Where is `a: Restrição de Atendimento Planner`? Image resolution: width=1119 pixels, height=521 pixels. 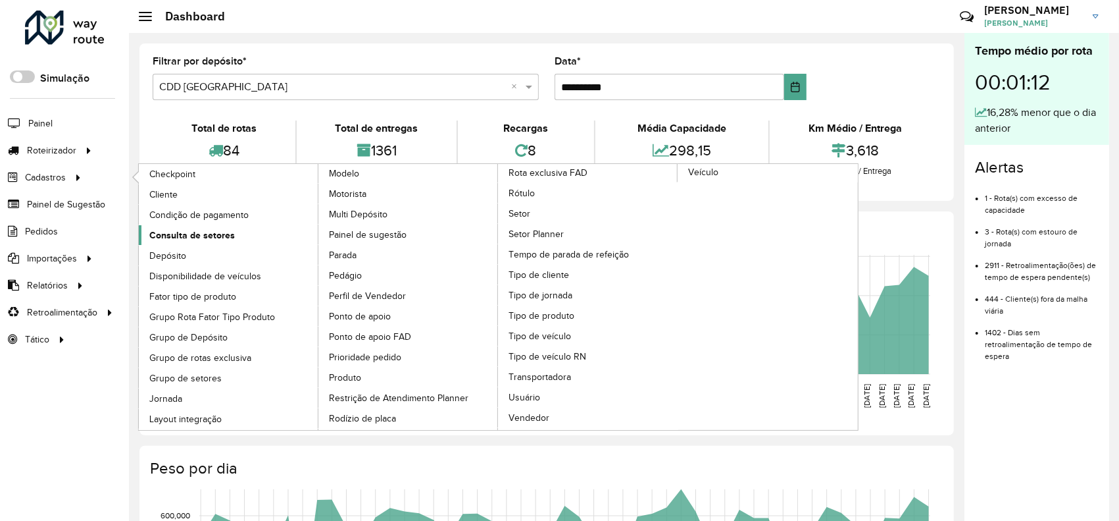
a: Restrição de Atendimento Planner is located at coordinates (409, 397).